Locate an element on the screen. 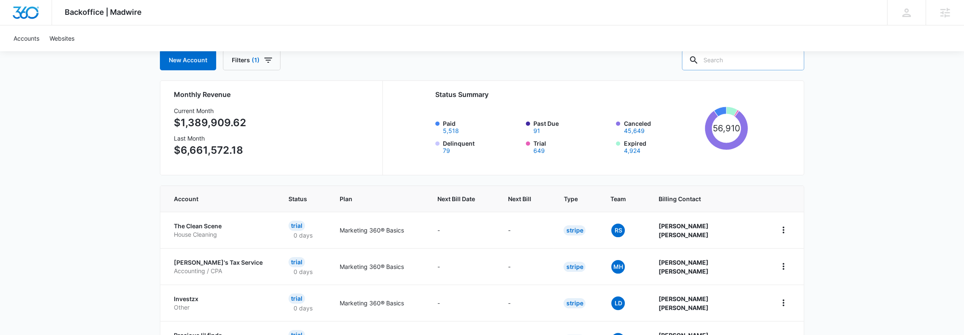  label: Paid is located at coordinates (482, 126).